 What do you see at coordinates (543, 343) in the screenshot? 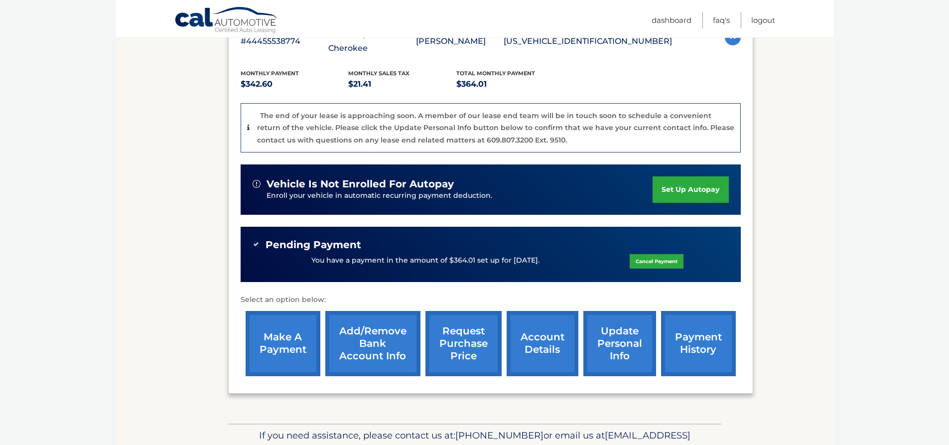
I see `a: account details` at bounding box center [543, 343].